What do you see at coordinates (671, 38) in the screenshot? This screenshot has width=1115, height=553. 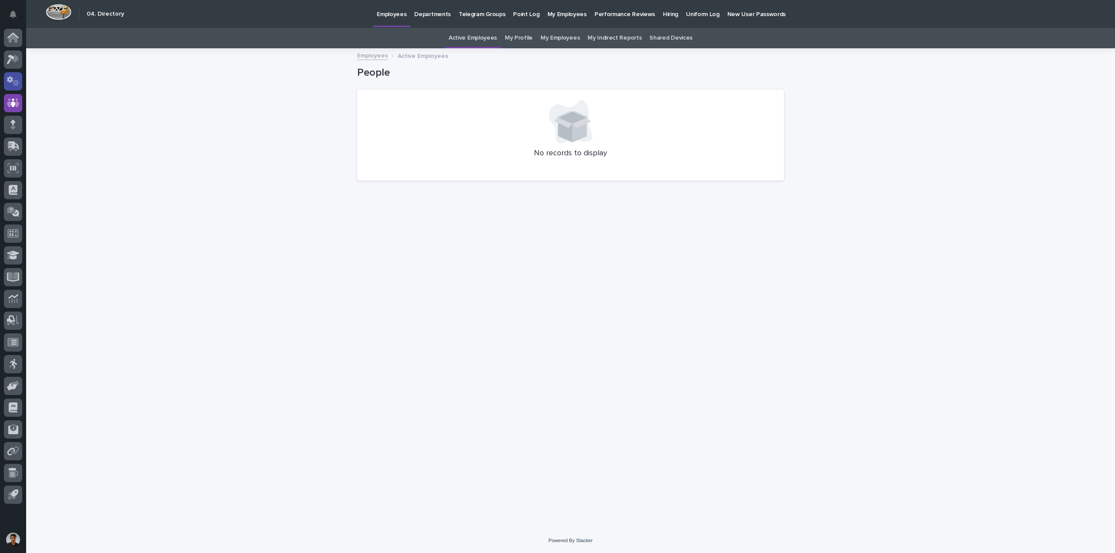 I see `a: Shared Devices` at bounding box center [671, 38].